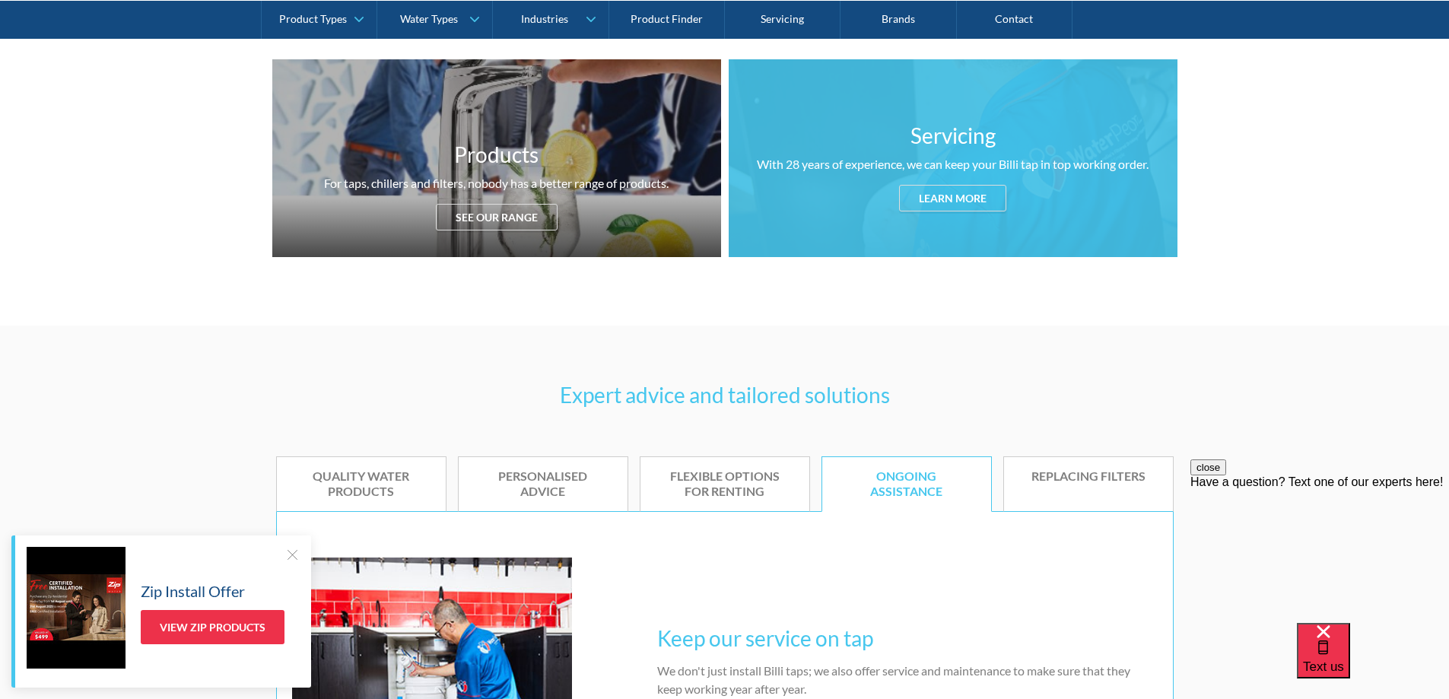 This screenshot has width=1449, height=699. What do you see at coordinates (906, 484) in the screenshot?
I see `div: Ongoing assistance` at bounding box center [906, 484].